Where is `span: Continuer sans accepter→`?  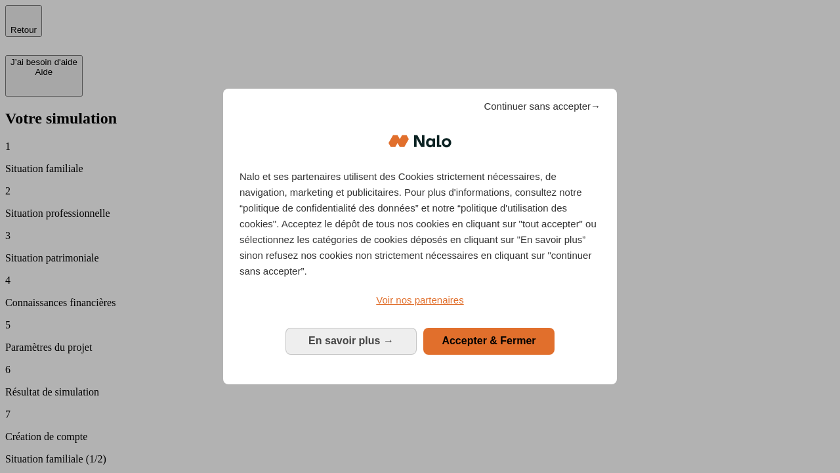
span: Continuer sans accepter→ is located at coordinates (542, 106).